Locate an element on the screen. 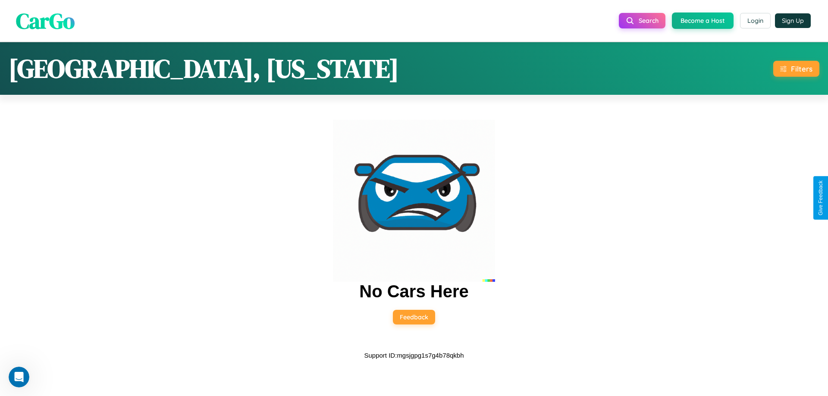 Image resolution: width=828 pixels, height=396 pixels. button: Become a Host is located at coordinates (702, 21).